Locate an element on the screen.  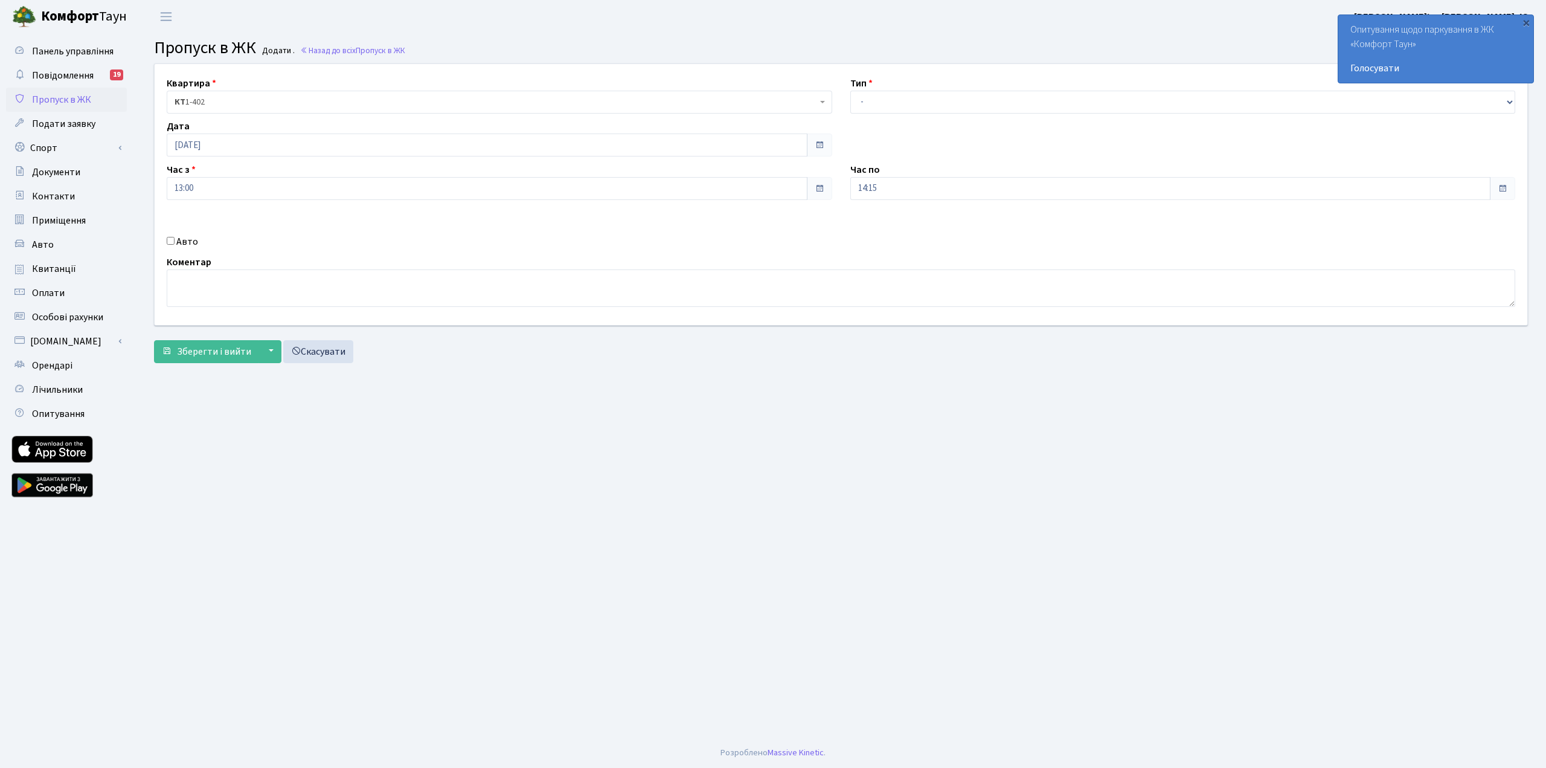
a: Авто is located at coordinates (66, 245).